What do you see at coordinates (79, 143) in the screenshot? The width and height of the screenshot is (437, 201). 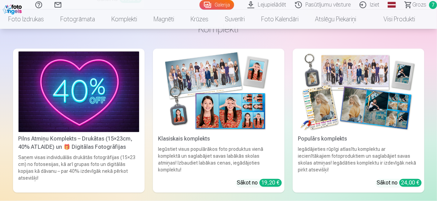 I see `div: Pilns Atmiņu Komplekts – Drukātas (15×23cm, 40% ATLAIDE) un 🎁 Digitālas Fotogrāfijas` at bounding box center [79, 143].